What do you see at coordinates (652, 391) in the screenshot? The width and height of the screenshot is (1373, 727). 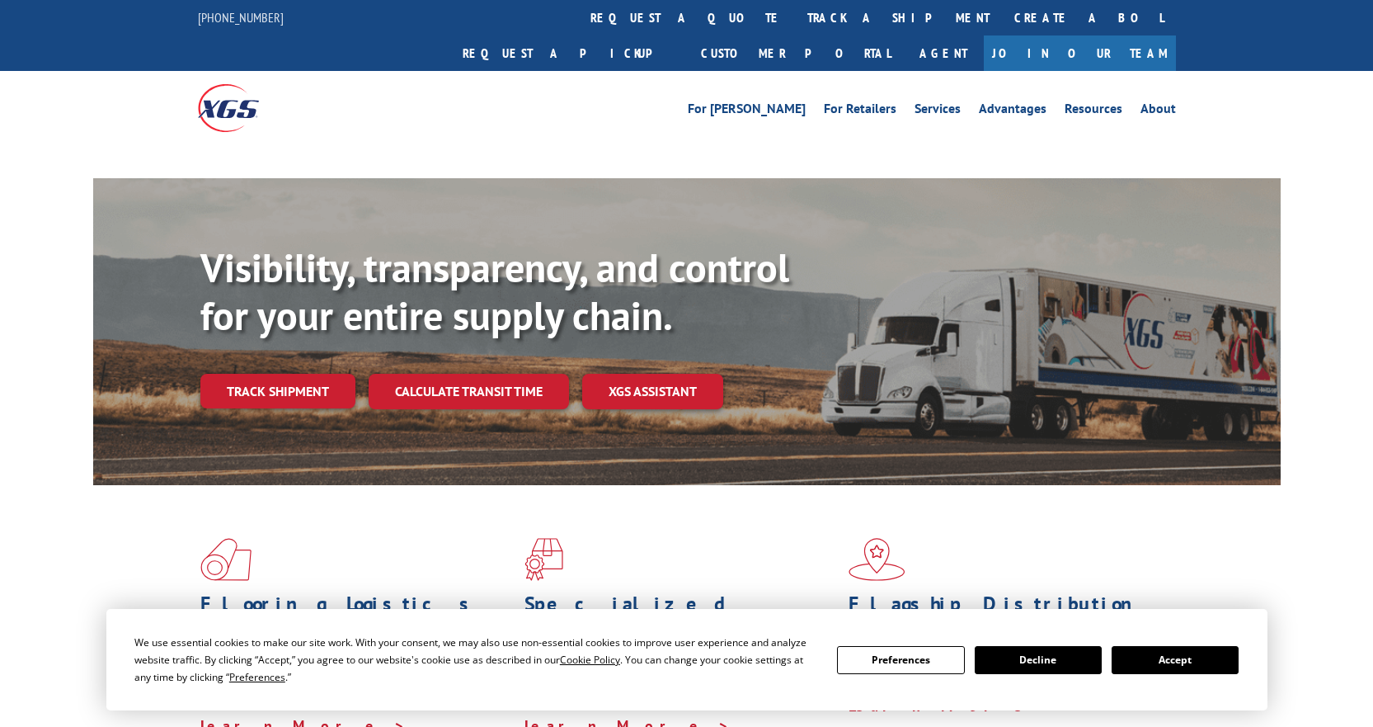 I see `a: XGS ASSISTANT` at bounding box center [652, 391].